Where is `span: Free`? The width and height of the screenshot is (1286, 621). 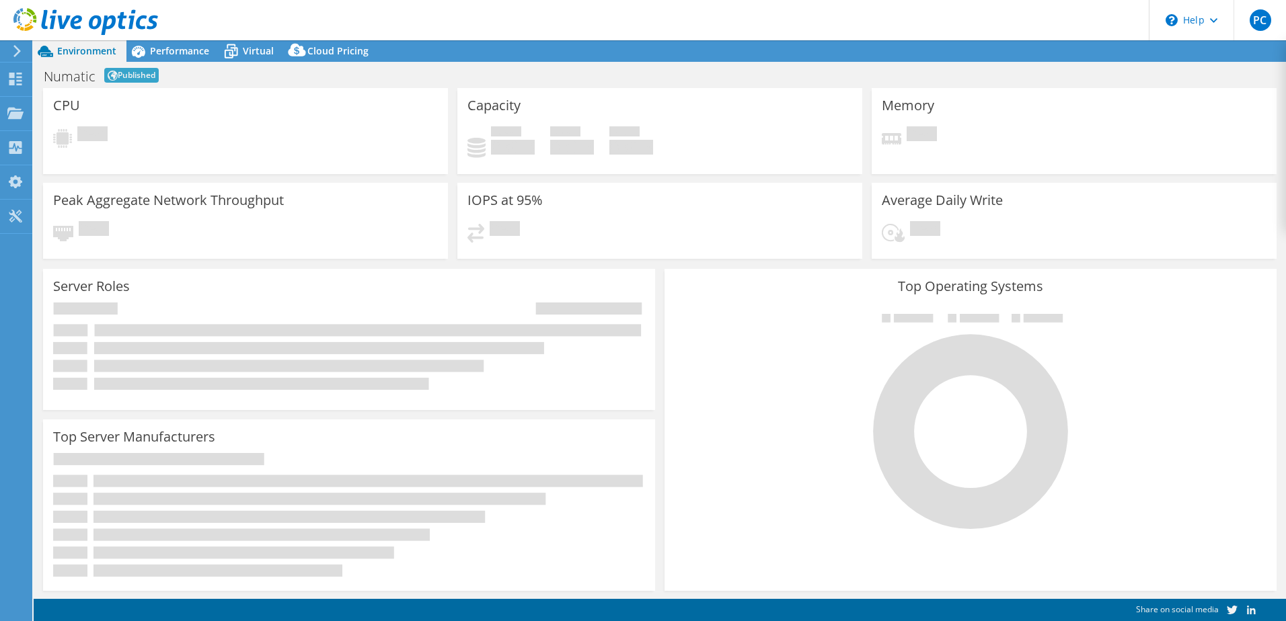
span: Free is located at coordinates (565, 133).